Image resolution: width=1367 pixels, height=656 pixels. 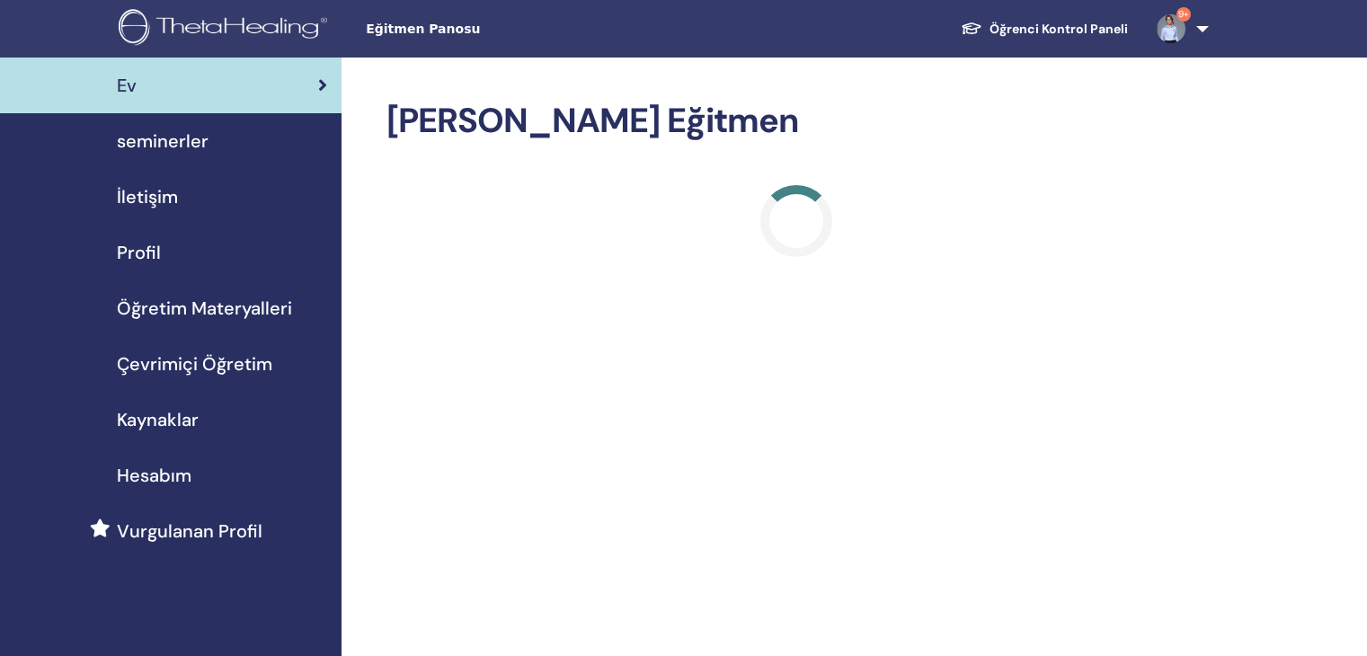 I want to click on img: logo.png, so click(x=226, y=29).